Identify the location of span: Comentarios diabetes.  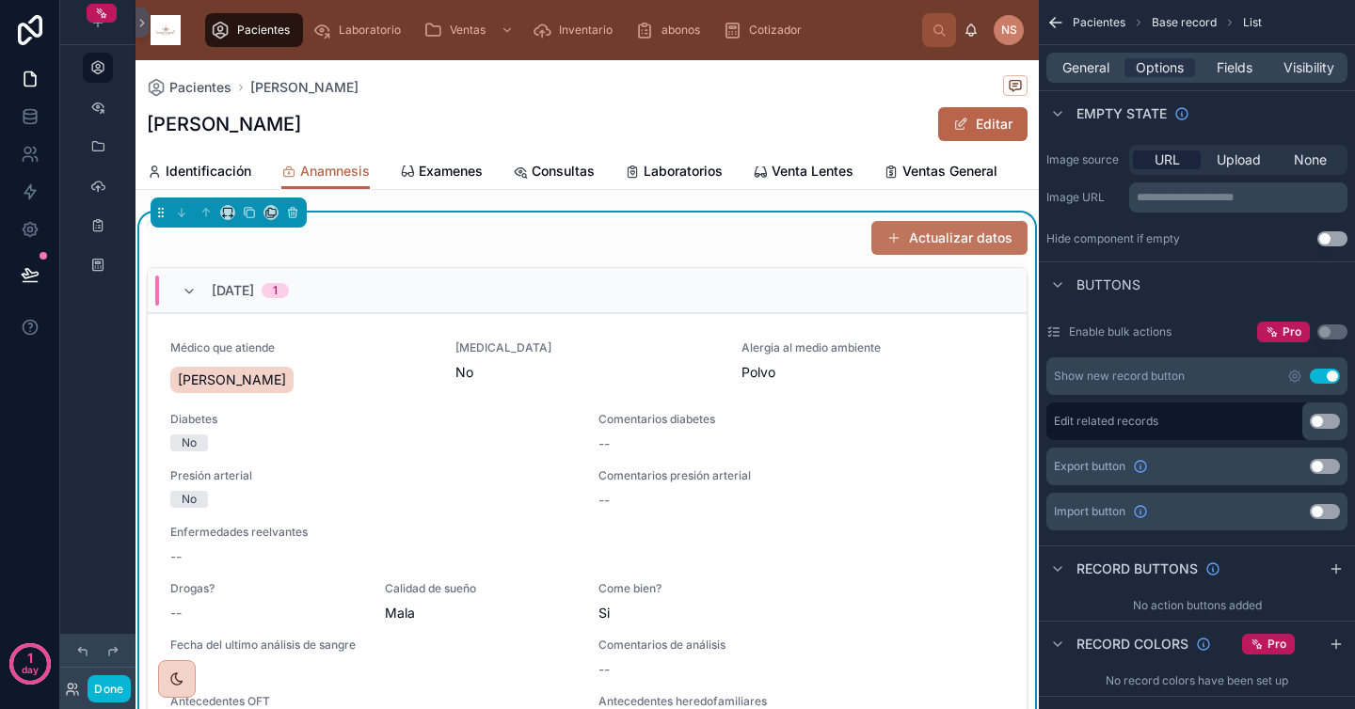
(801, 420).